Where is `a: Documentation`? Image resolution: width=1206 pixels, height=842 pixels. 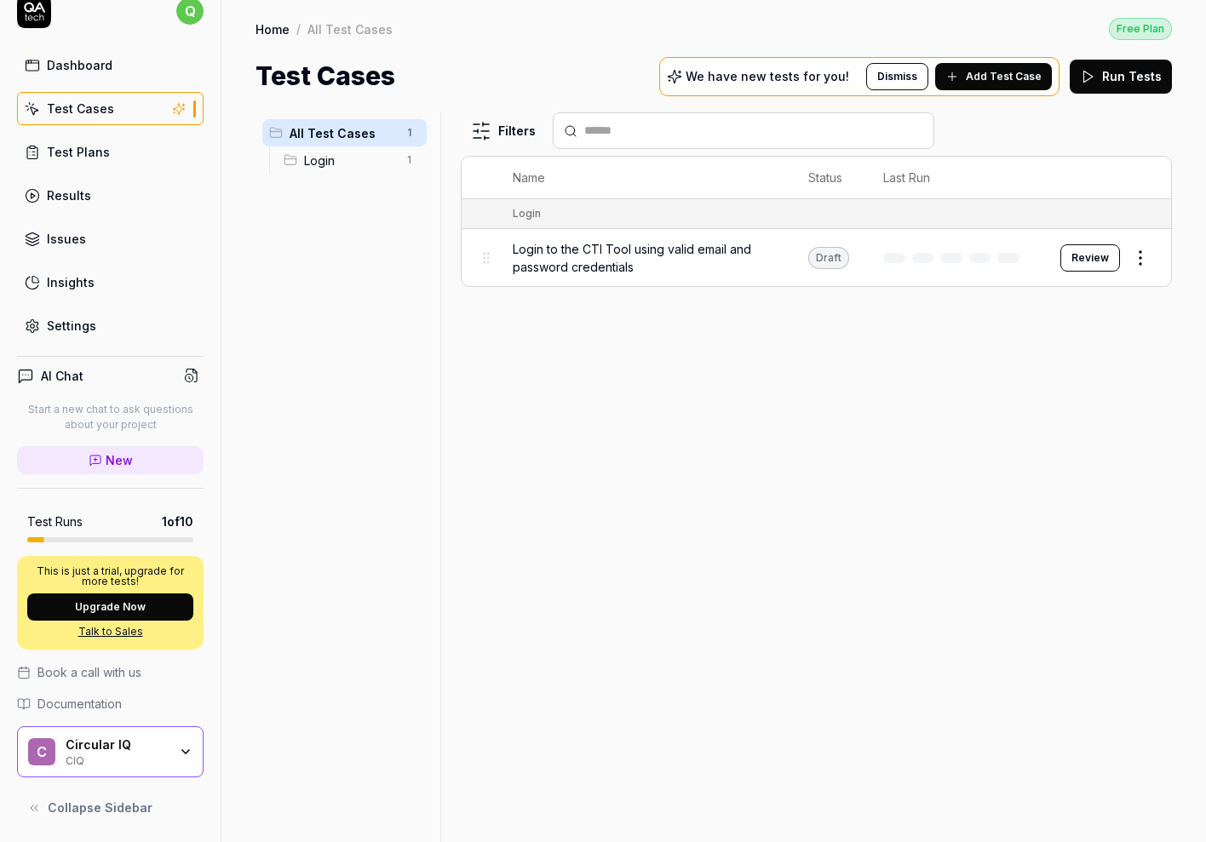 a: Documentation is located at coordinates (110, 703).